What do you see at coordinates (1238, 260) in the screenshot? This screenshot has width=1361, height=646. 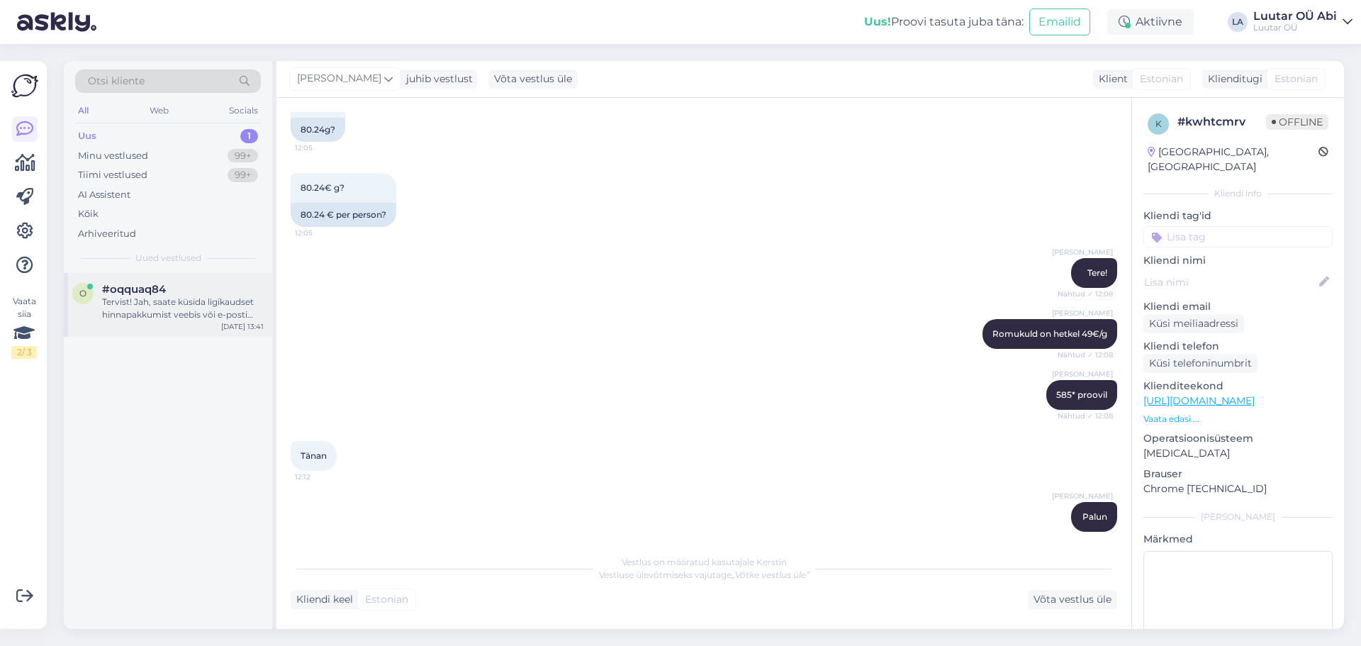 I see `p: Kliendi nimi` at bounding box center [1238, 260].